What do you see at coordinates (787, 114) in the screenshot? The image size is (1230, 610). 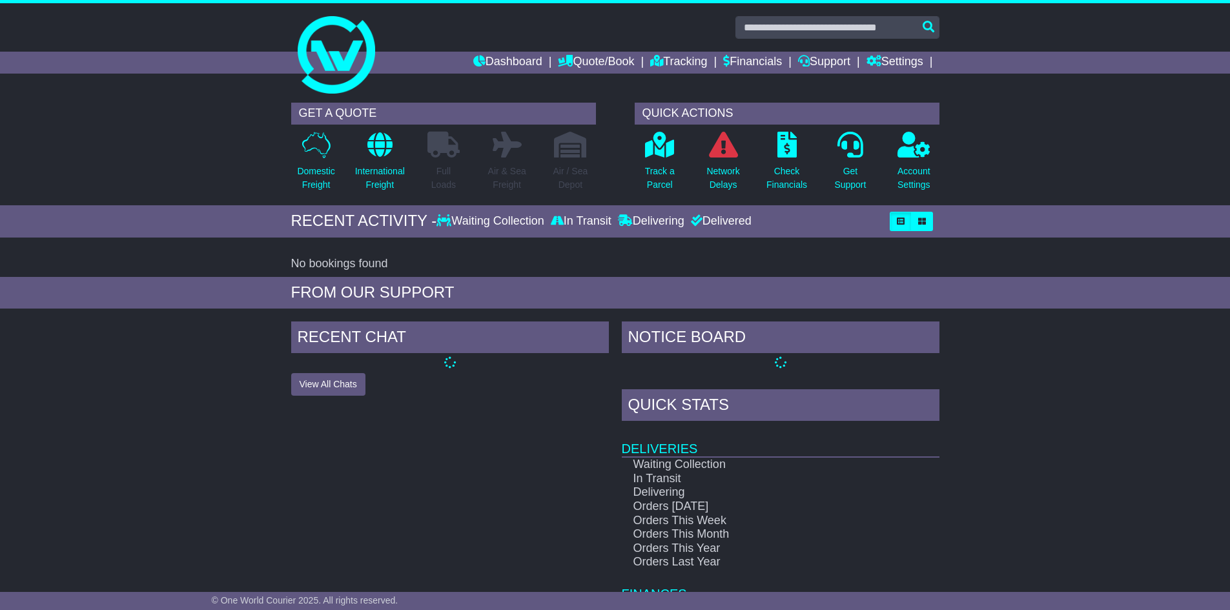 I see `div: QUICK ACTIONS` at bounding box center [787, 114].